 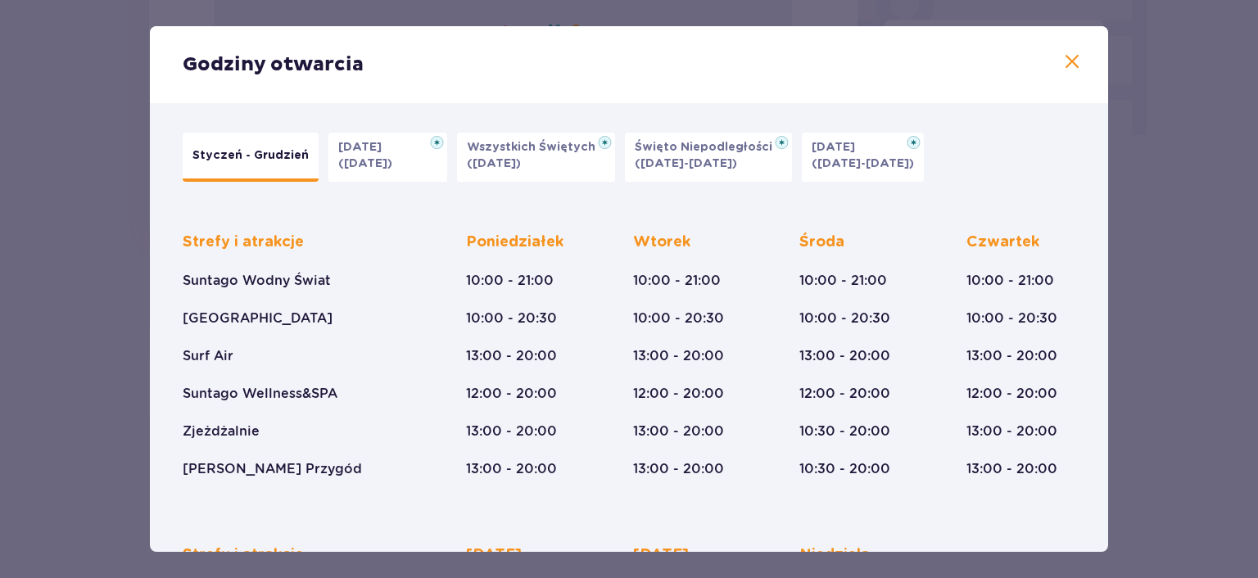 What do you see at coordinates (221, 432) in the screenshot?
I see `p: Zjeżdżalnie` at bounding box center [221, 432].